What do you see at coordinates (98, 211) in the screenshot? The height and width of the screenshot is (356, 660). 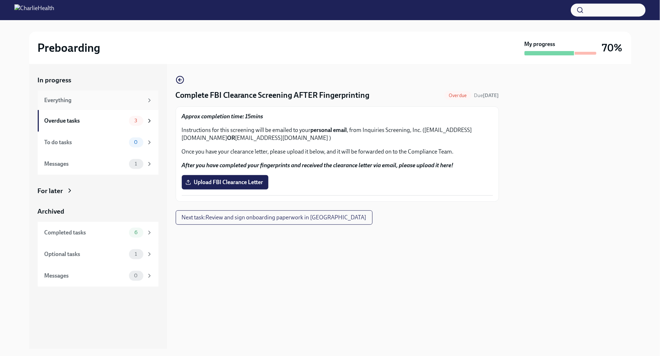 I see `div: Archived` at bounding box center [98, 211].